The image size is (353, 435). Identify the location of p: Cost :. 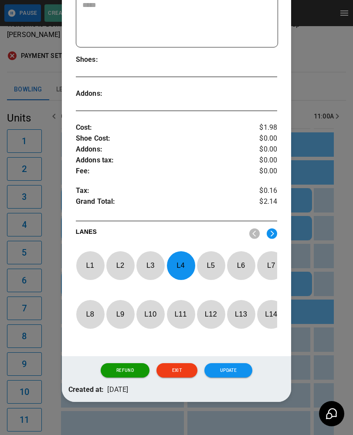
(159, 128).